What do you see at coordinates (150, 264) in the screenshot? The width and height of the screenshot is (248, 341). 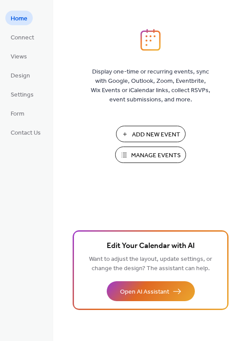 I see `span: Want to adjust the layout, update settings, or change the design? The assistant can help.` at bounding box center [150, 264].